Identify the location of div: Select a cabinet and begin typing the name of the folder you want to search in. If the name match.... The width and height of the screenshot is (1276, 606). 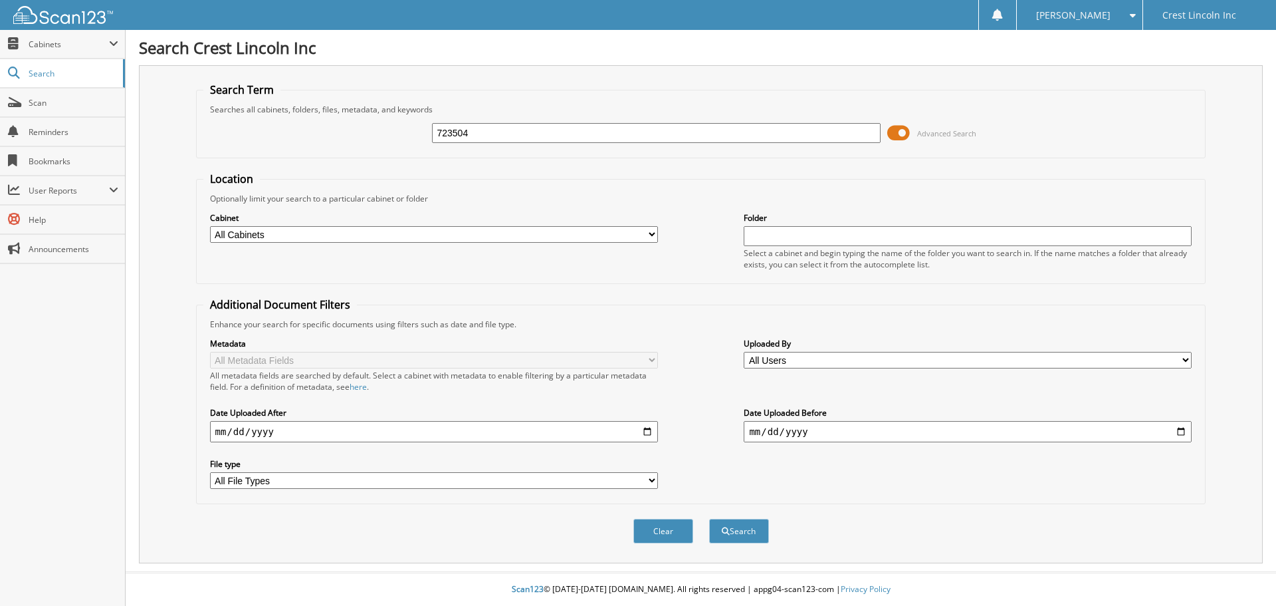
(968, 259).